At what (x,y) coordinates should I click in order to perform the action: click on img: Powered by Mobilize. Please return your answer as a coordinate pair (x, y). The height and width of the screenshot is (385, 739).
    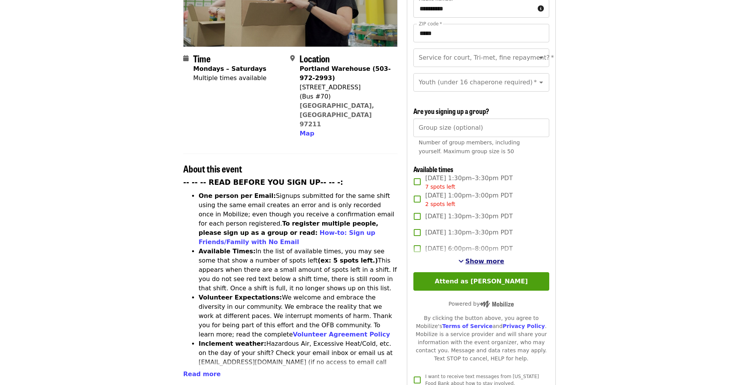
    Looking at the image, I should click on (496, 304).